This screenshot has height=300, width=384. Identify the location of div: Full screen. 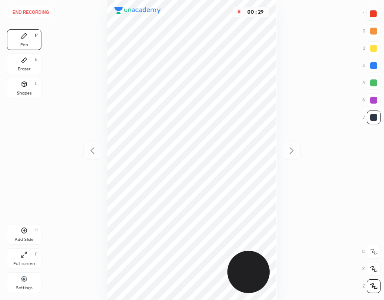
(24, 263).